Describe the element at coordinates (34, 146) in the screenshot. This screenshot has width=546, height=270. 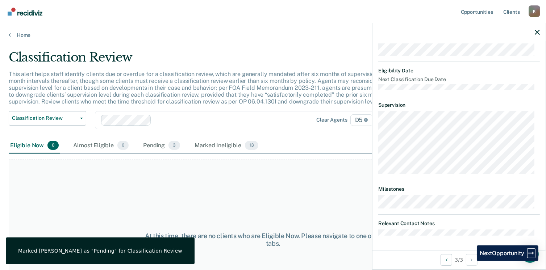
I see `div: Eligible Now` at that location.